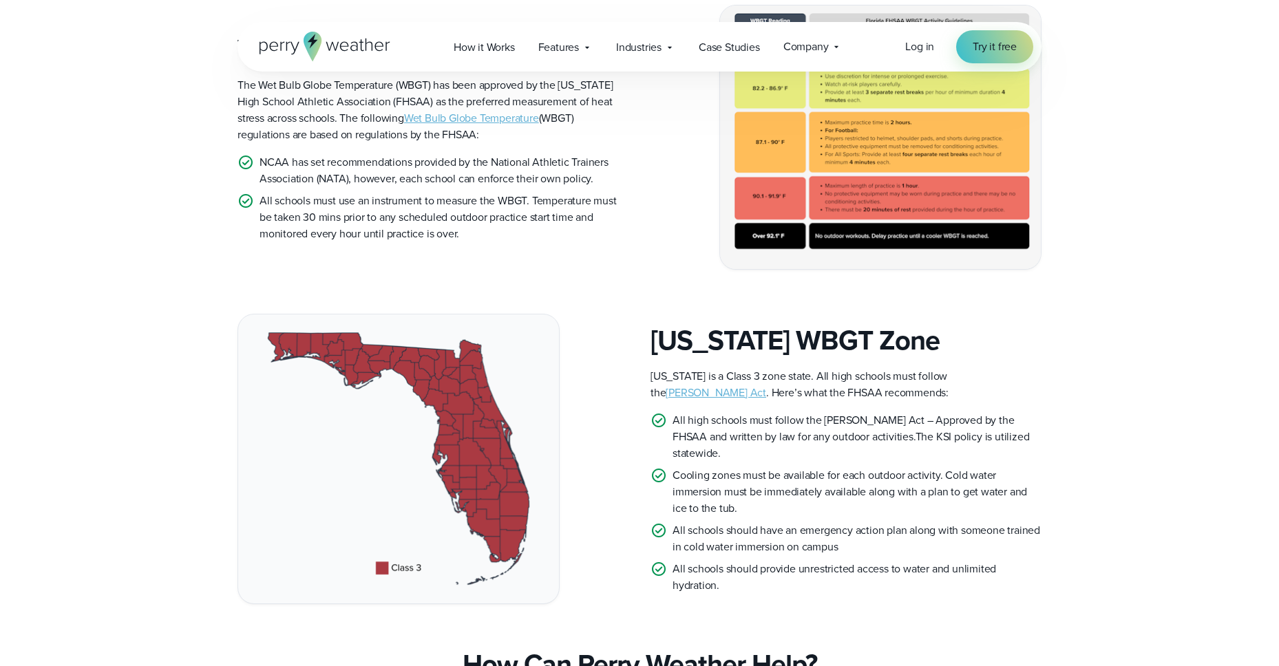  I want to click on a: How it Works, so click(484, 47).